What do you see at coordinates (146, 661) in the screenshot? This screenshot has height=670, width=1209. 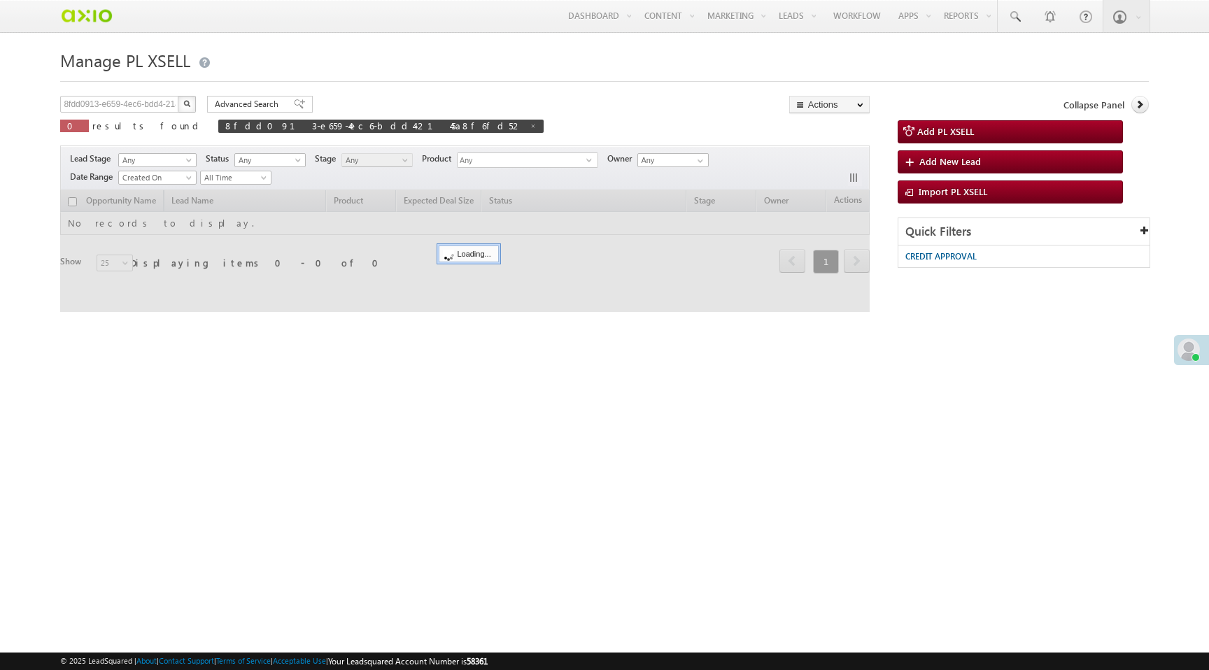 I see `a: About` at bounding box center [146, 661].